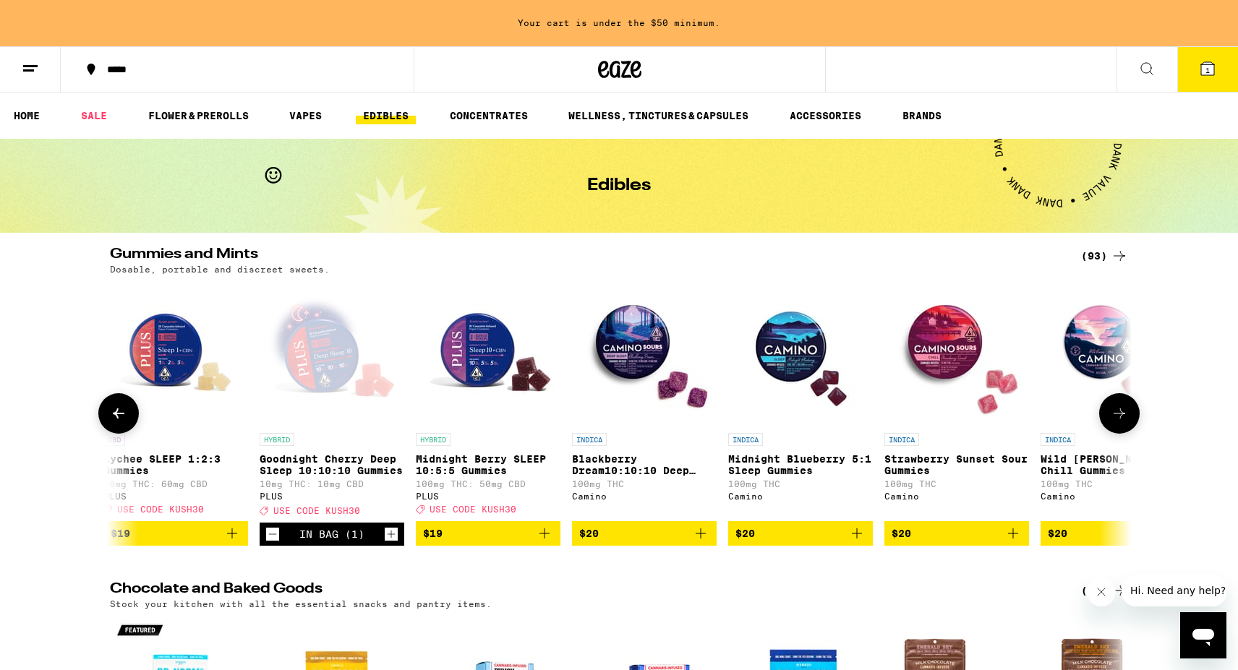 The height and width of the screenshot is (670, 1238). I want to click on span: Hi. Need any help?, so click(56, 16).